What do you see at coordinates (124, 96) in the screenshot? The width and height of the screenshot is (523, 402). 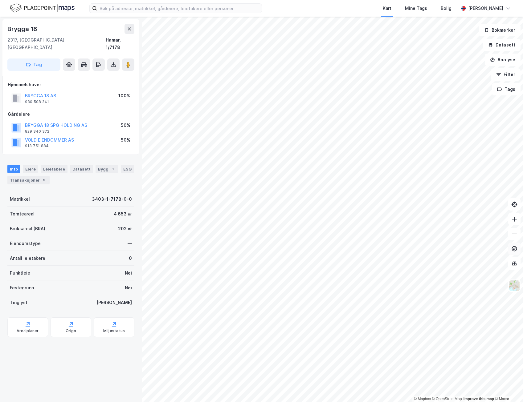 I see `div: 100%` at bounding box center [124, 96].